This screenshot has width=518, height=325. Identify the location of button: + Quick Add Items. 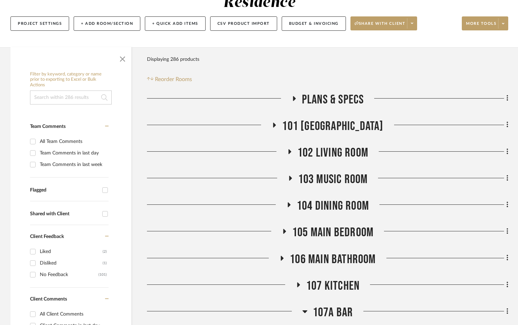
(175, 23).